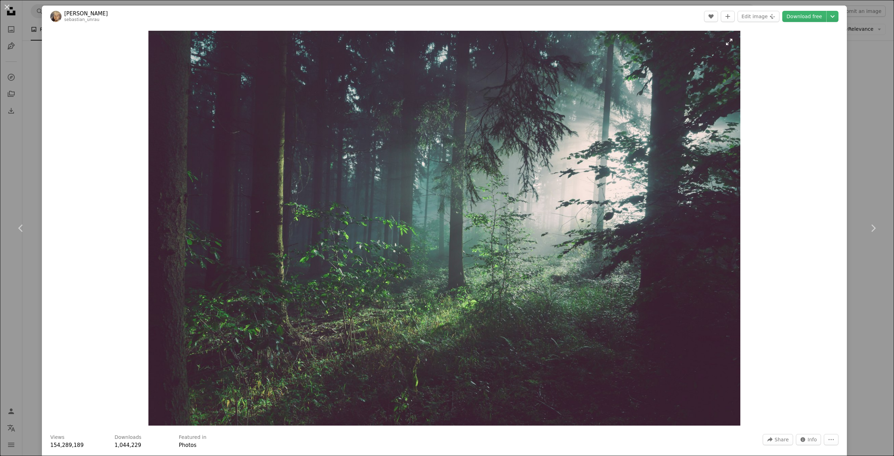 This screenshot has width=894, height=456. Describe the element at coordinates (56, 16) in the screenshot. I see `img: Go to Sebastian Unrau's profile` at that location.